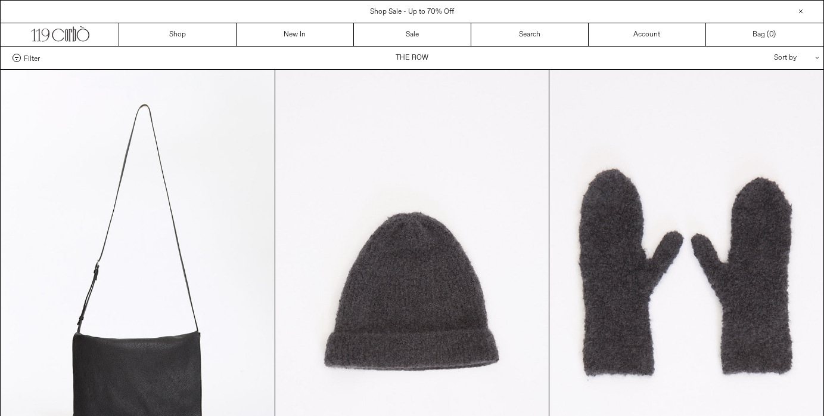 Image resolution: width=824 pixels, height=416 pixels. What do you see at coordinates (758, 58) in the screenshot?
I see `div: Sort by` at bounding box center [758, 58].